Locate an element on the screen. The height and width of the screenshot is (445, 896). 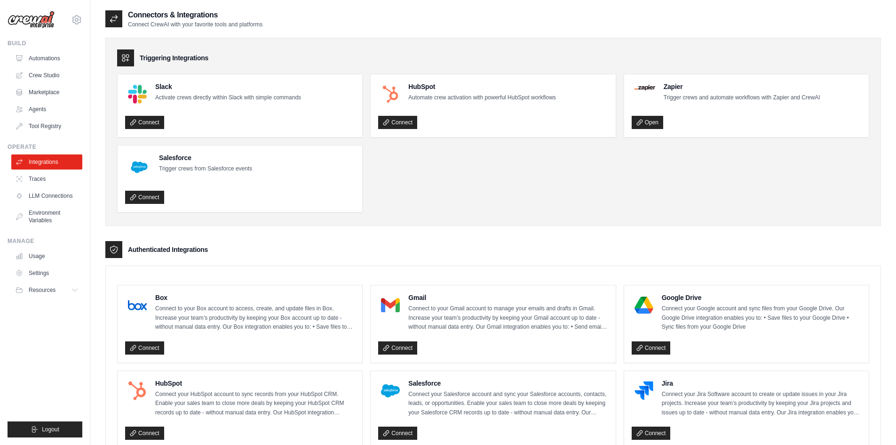
h4: Gmail is located at coordinates (508, 297).